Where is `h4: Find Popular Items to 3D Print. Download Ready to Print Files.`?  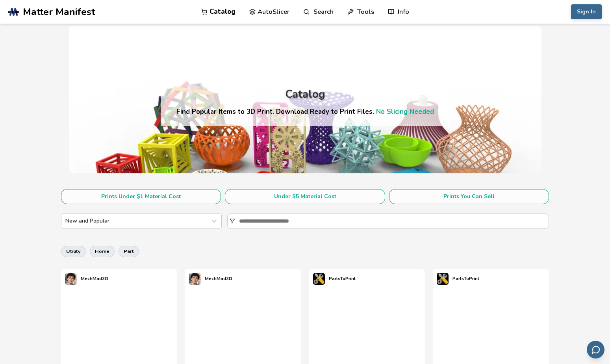 h4: Find Popular Items to 3D Print. Download Ready to Print Files. is located at coordinates (305, 112).